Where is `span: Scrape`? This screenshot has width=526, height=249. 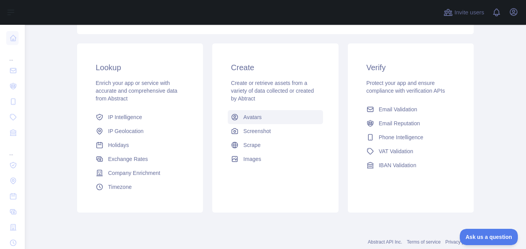
span: Scrape is located at coordinates (252, 145).